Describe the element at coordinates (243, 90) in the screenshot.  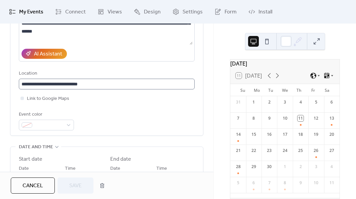
I see `div: Su` at that location.